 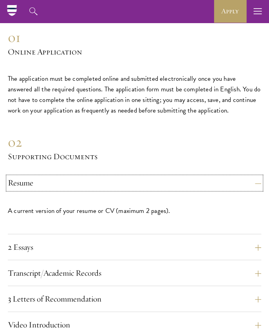 I want to click on button: Resume, so click(x=135, y=183).